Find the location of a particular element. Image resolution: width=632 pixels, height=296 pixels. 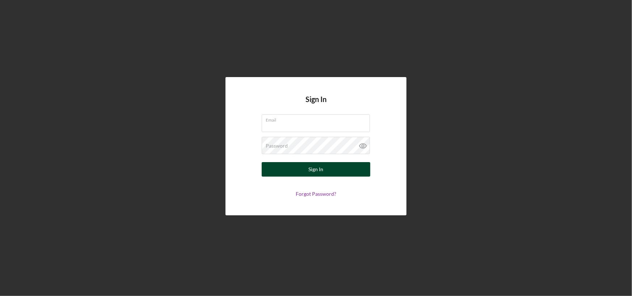

label: Password is located at coordinates (277, 146).